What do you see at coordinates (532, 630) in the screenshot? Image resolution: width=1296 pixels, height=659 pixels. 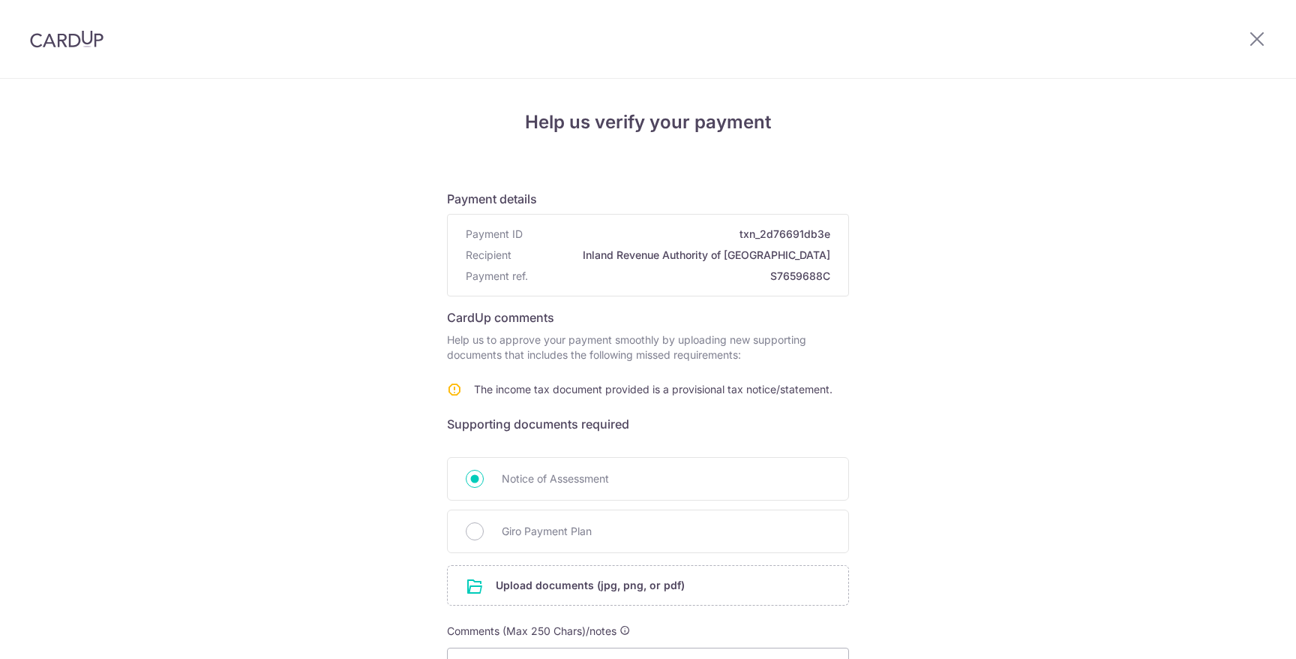 I see `span: Comments (Max 250 Chars)/notes` at bounding box center [532, 630].